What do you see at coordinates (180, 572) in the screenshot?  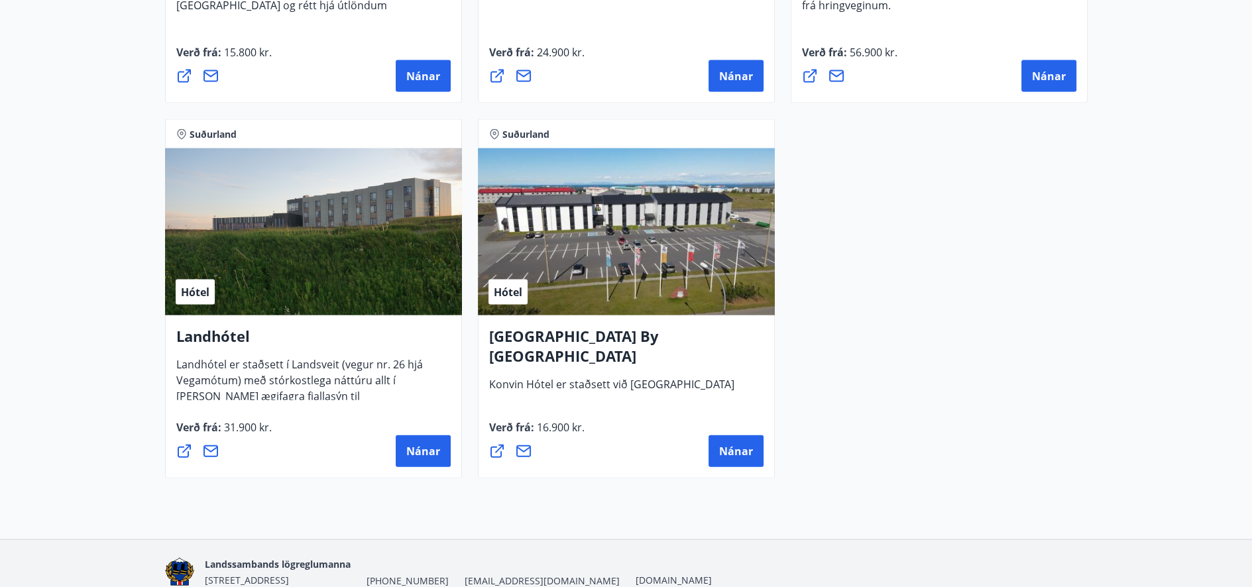 I see `img: 1cqKbADZNYZ4wXUG0EC2JmCwhQh0Y6EN22Kw4FTY.png` at bounding box center [180, 572].